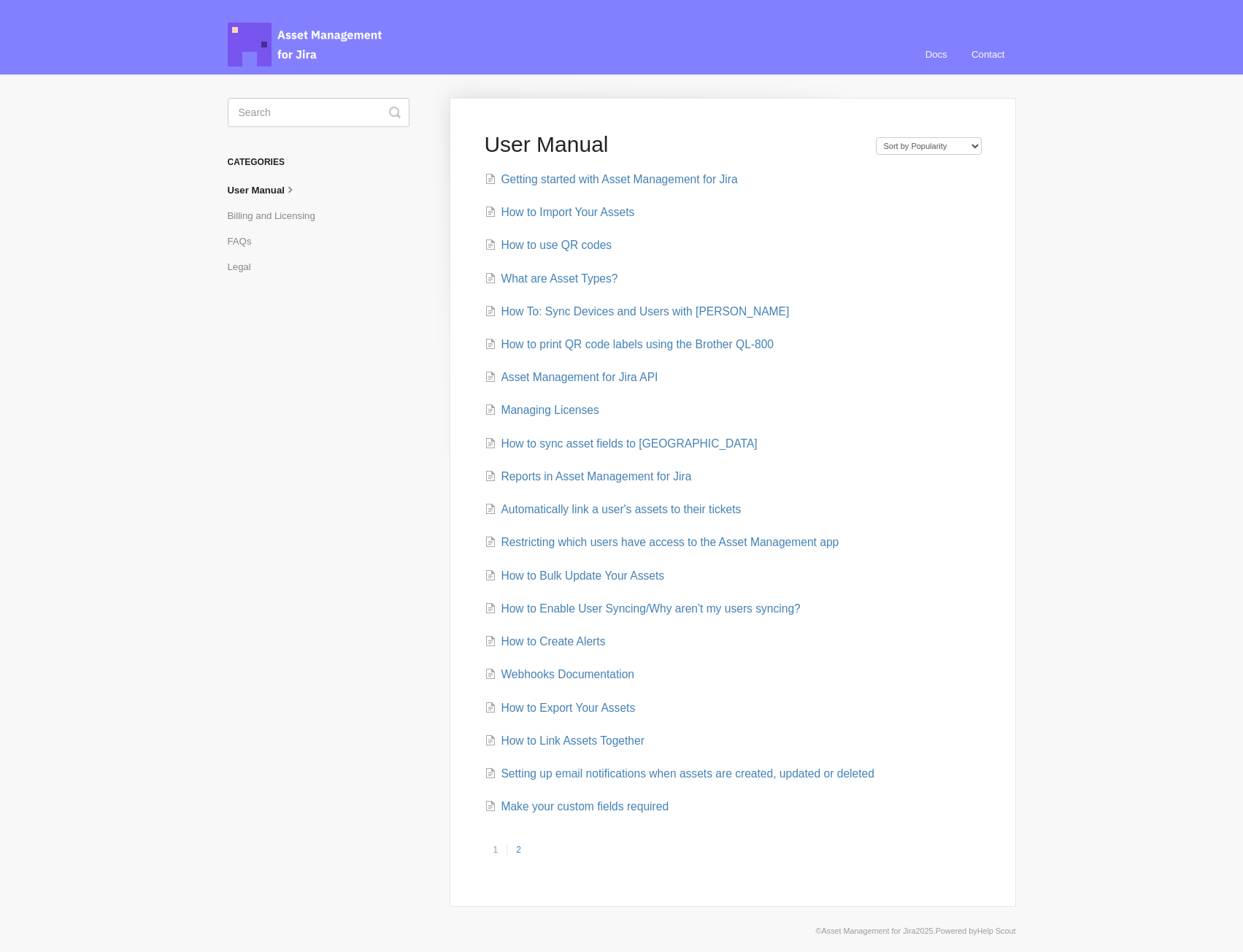 This screenshot has height=952, width=1243. Describe the element at coordinates (318, 162) in the screenshot. I see `h3: Categories` at that location.